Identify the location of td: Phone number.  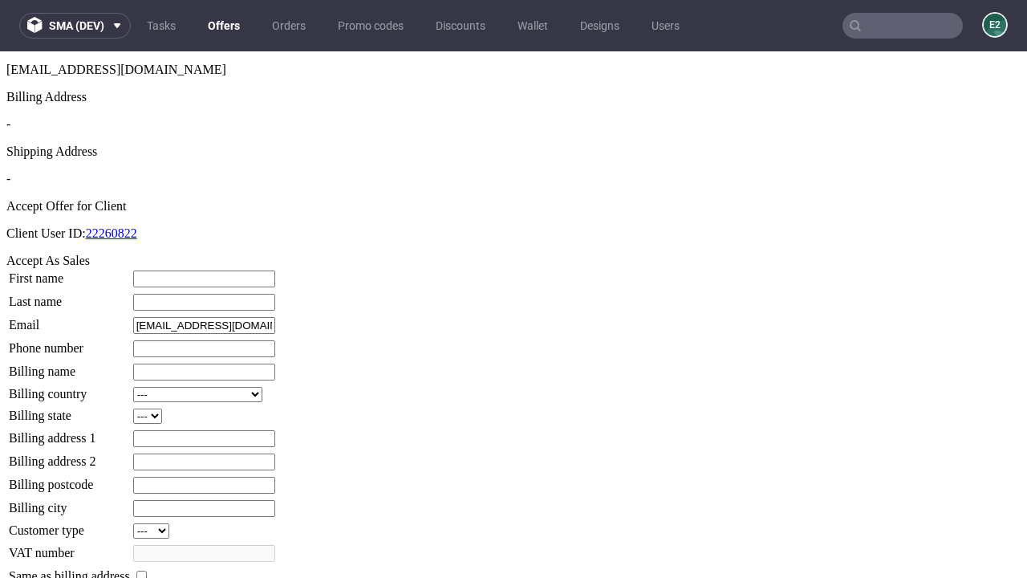
(69, 297).